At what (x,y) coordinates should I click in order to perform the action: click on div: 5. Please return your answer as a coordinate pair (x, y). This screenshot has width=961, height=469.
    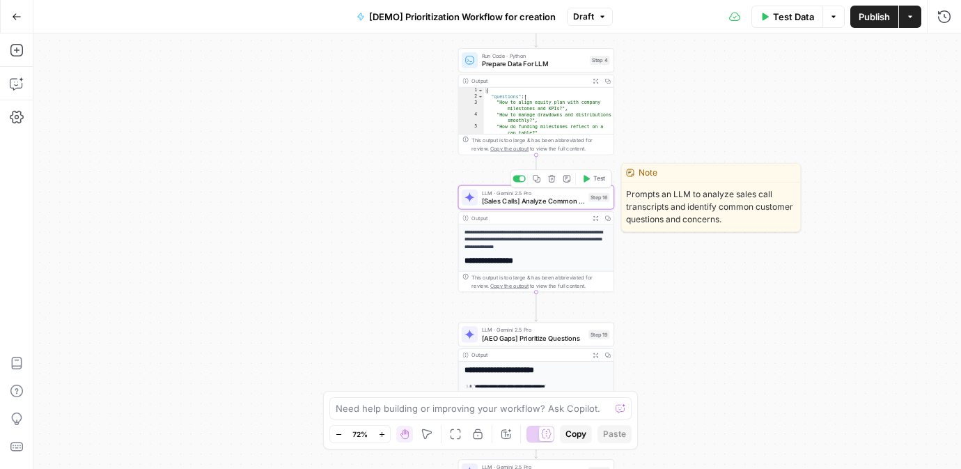
    Looking at the image, I should click on (471, 130).